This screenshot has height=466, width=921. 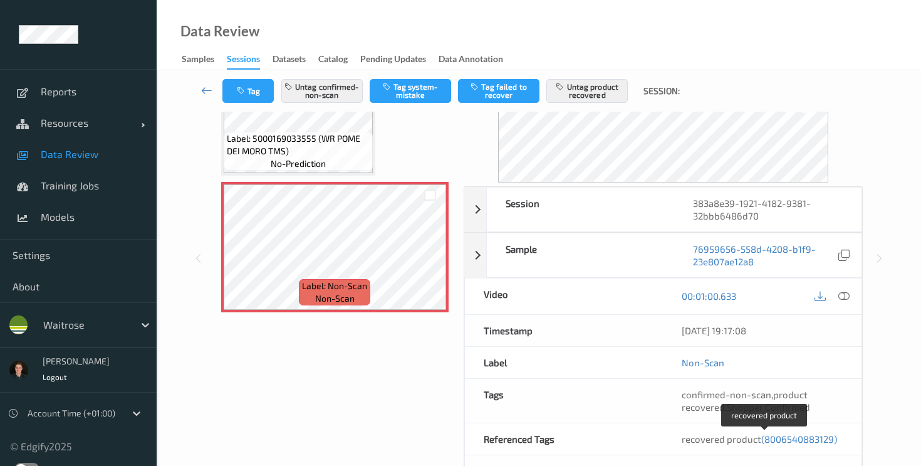 What do you see at coordinates (580, 255) in the screenshot?
I see `div: Sample` at bounding box center [580, 255].